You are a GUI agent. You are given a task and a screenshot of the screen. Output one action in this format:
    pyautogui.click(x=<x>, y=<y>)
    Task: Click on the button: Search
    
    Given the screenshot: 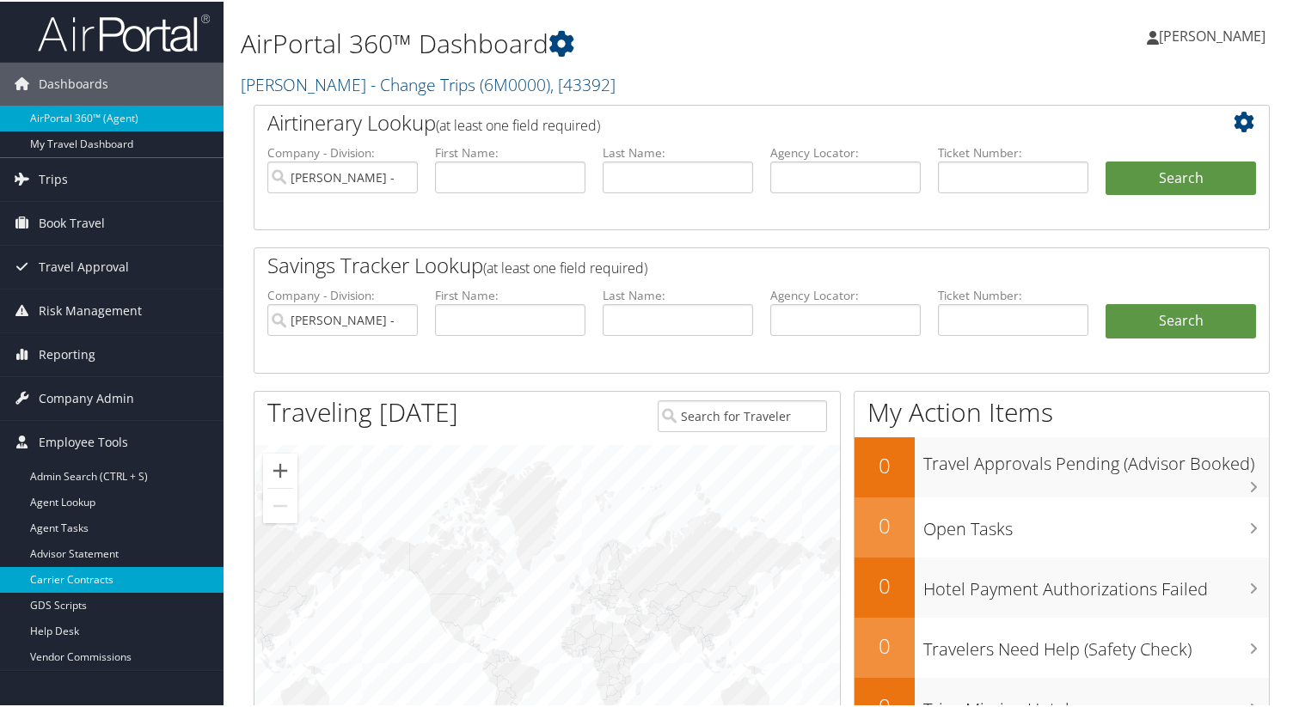 What is the action you would take?
    pyautogui.click(x=1180, y=177)
    